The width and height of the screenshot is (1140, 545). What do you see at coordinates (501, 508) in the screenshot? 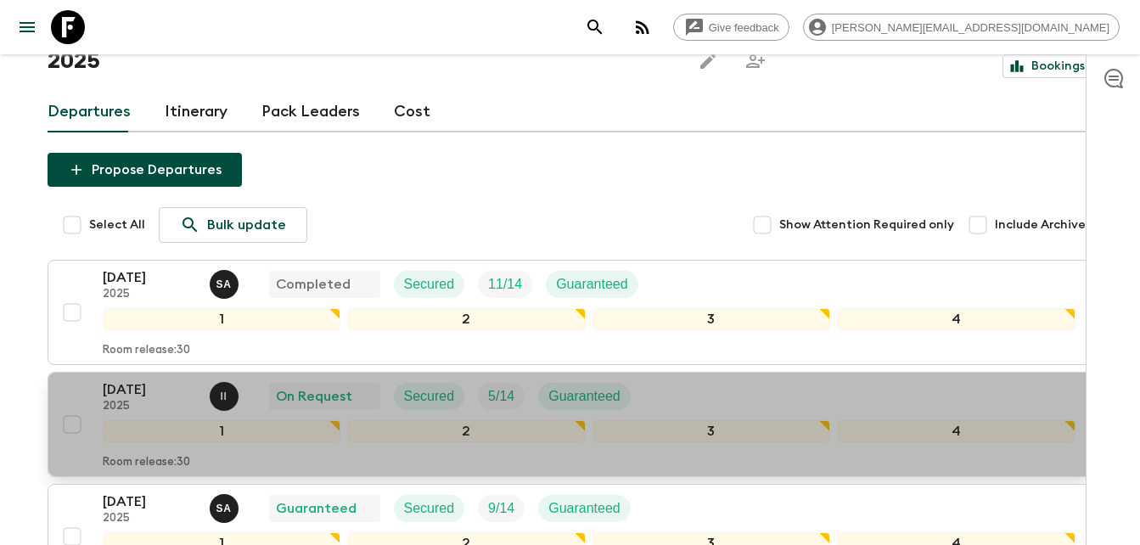
I see `p: 9 / 14` at bounding box center [501, 508].